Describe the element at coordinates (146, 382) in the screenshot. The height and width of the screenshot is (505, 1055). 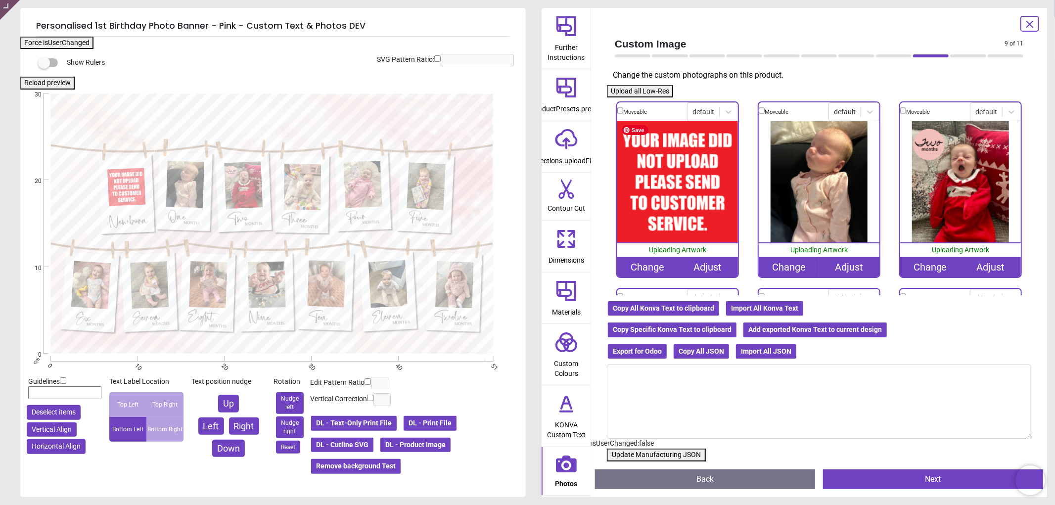
I see `div: Text Label Location` at that location.